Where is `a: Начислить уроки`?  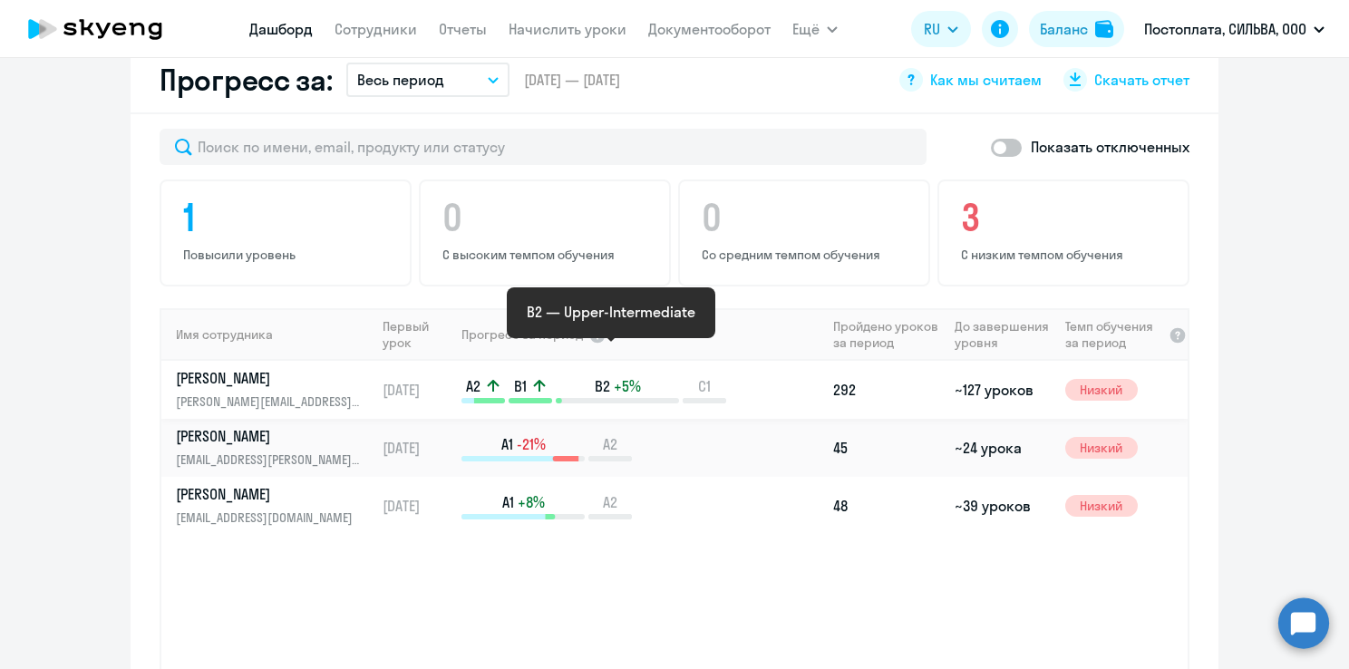 a: Начислить уроки is located at coordinates (568, 29).